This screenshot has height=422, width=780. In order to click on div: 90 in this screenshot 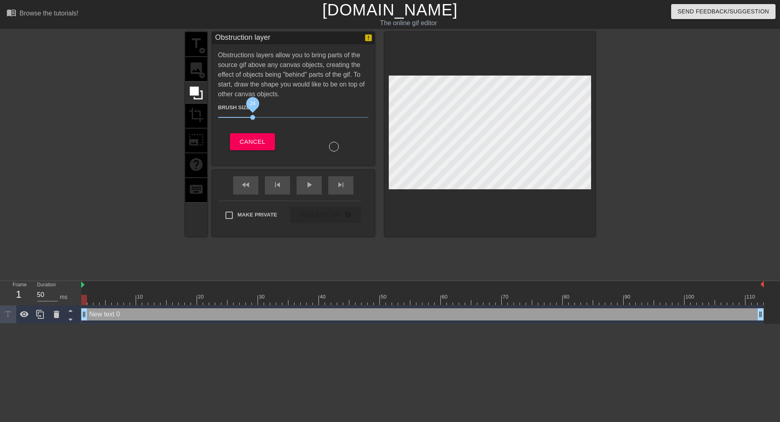, I will do `click(628, 297)`.